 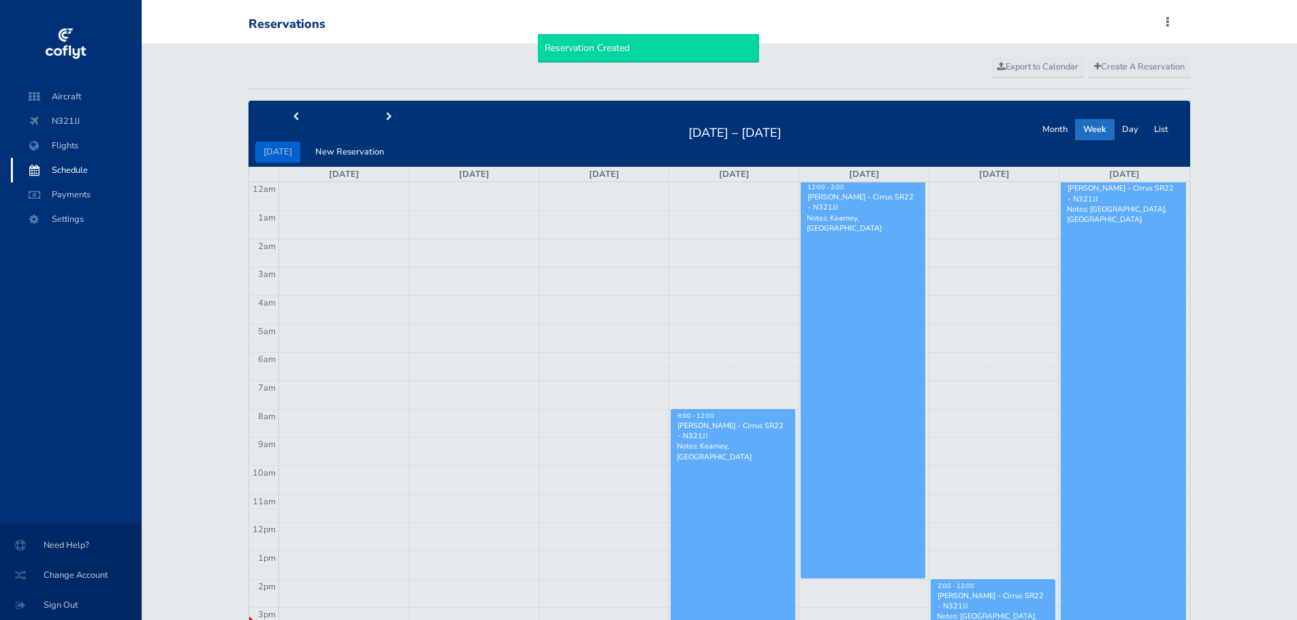 I want to click on span: 10am, so click(x=264, y=473).